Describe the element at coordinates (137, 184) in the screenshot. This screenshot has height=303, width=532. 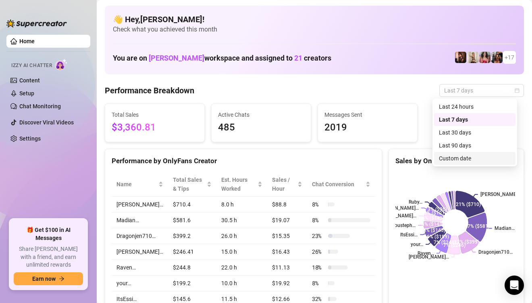
I see `span: Name` at that location.